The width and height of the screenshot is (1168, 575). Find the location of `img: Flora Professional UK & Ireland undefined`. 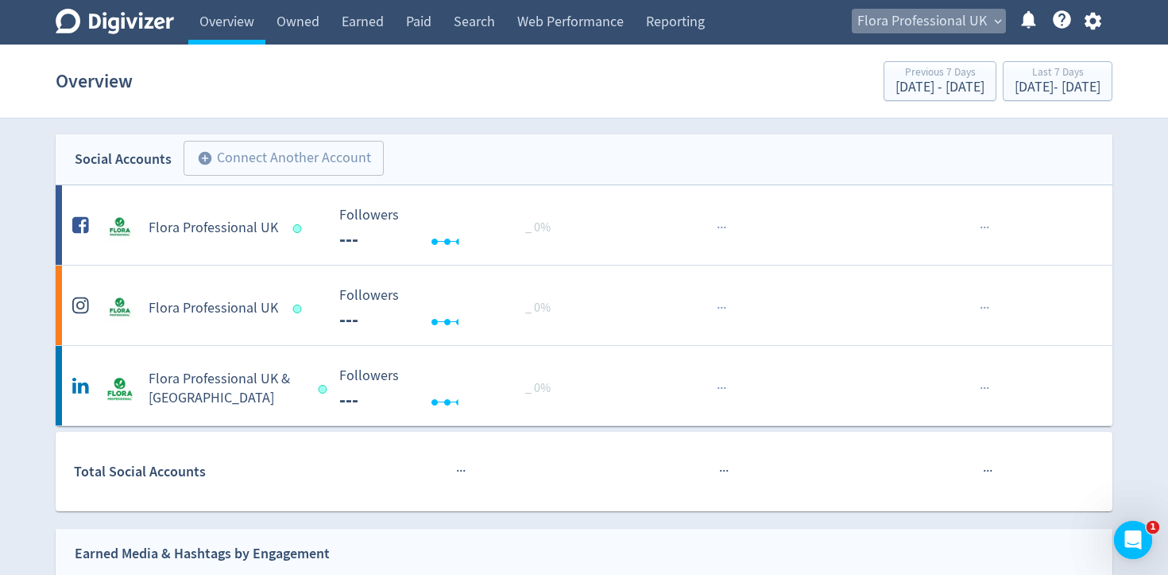

img: Flora Professional UK & Ireland undefined is located at coordinates (120, 389).